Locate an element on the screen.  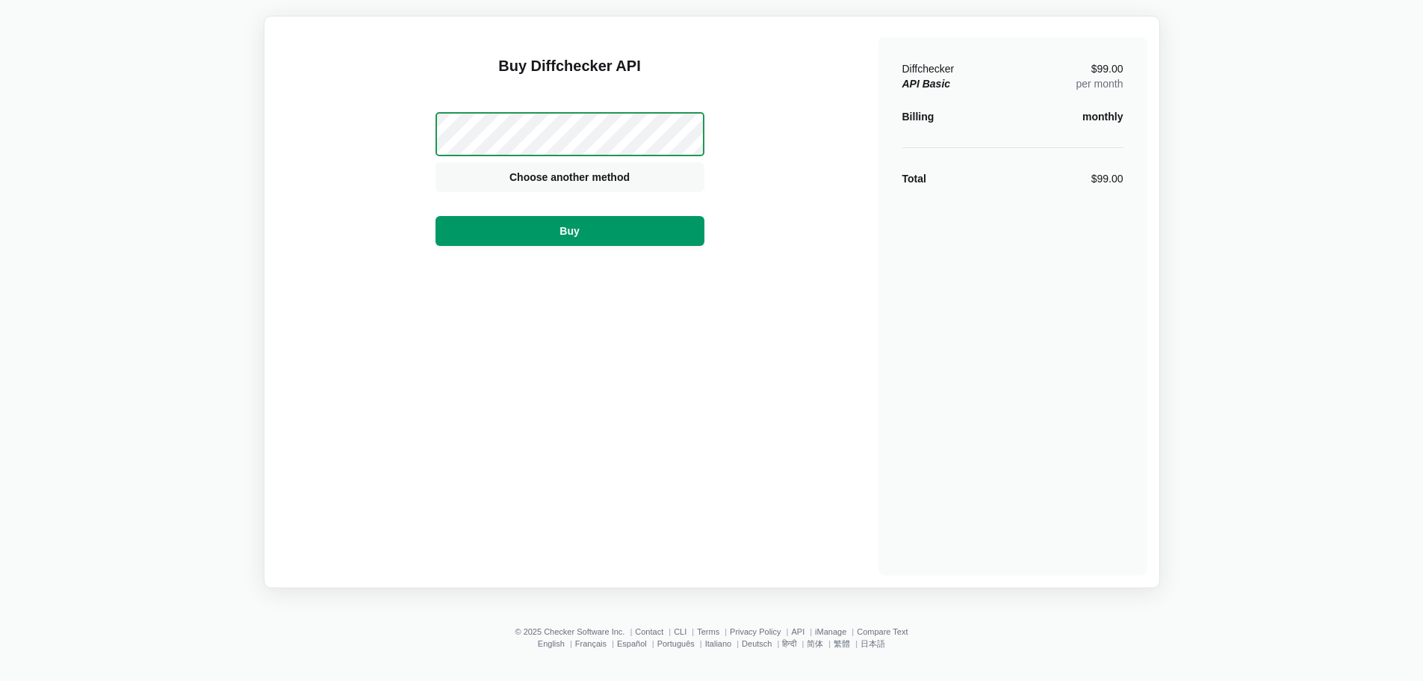
span: Diffchecker is located at coordinates (929, 69).